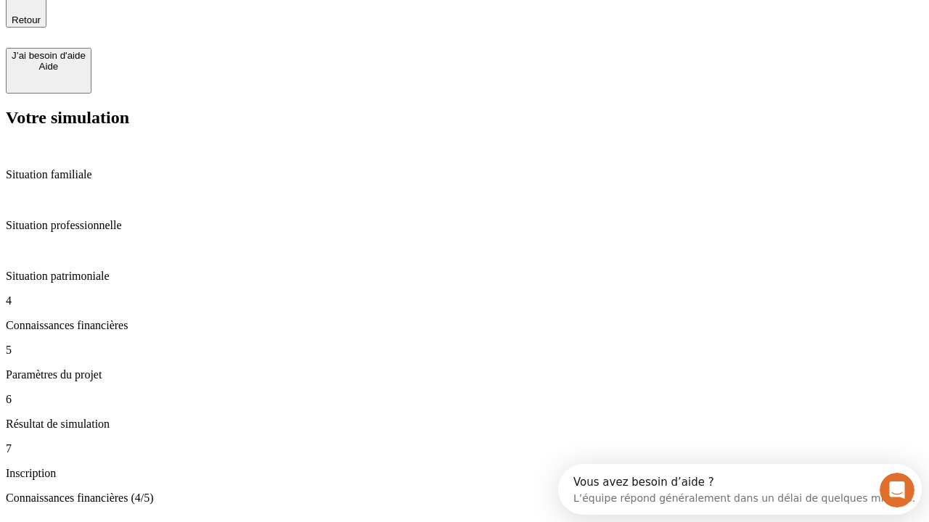 The image size is (929, 522). Describe the element at coordinates (464, 350) in the screenshot. I see `p: 5` at that location.